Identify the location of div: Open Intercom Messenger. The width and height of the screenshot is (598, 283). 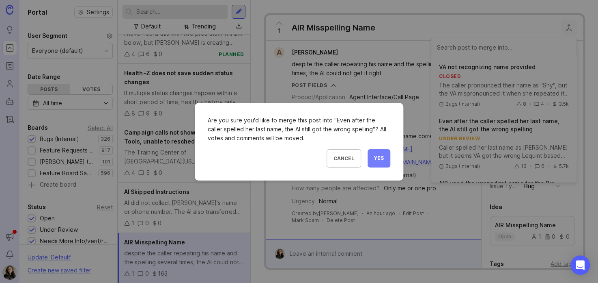
(581, 265).